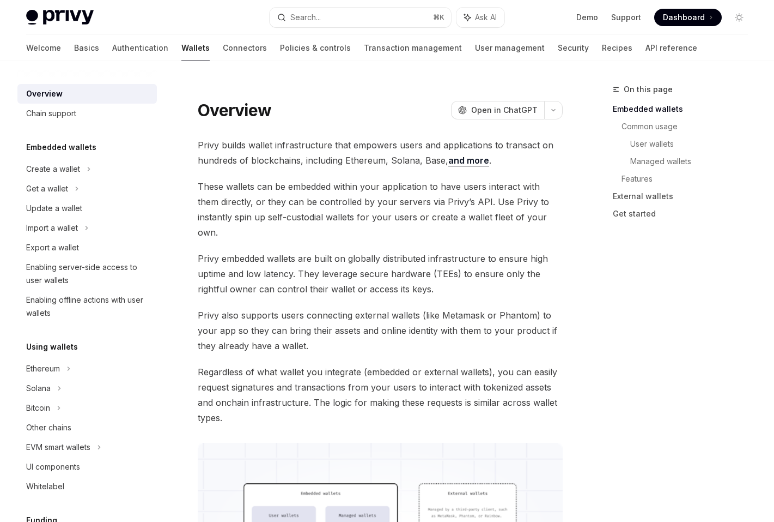  I want to click on h5: Embedded wallets, so click(61, 147).